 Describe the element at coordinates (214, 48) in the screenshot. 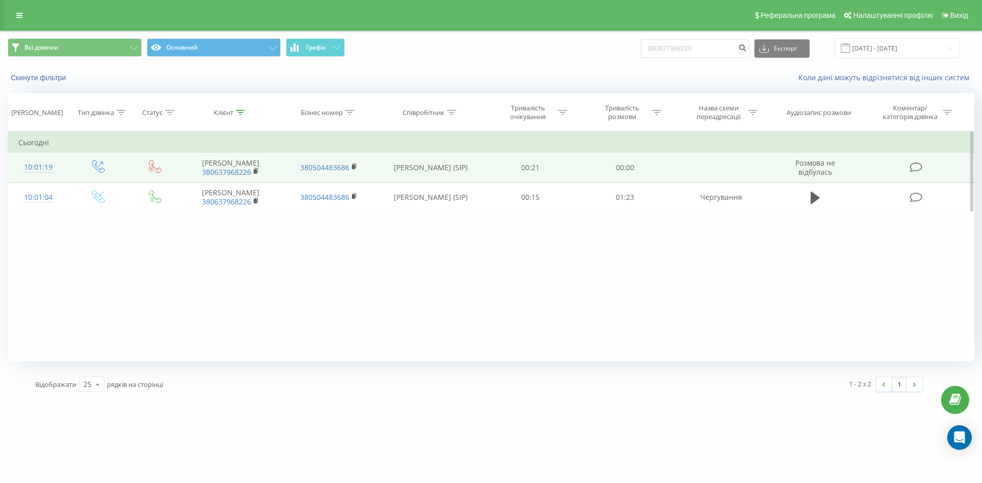

I see `button: Основний` at that location.